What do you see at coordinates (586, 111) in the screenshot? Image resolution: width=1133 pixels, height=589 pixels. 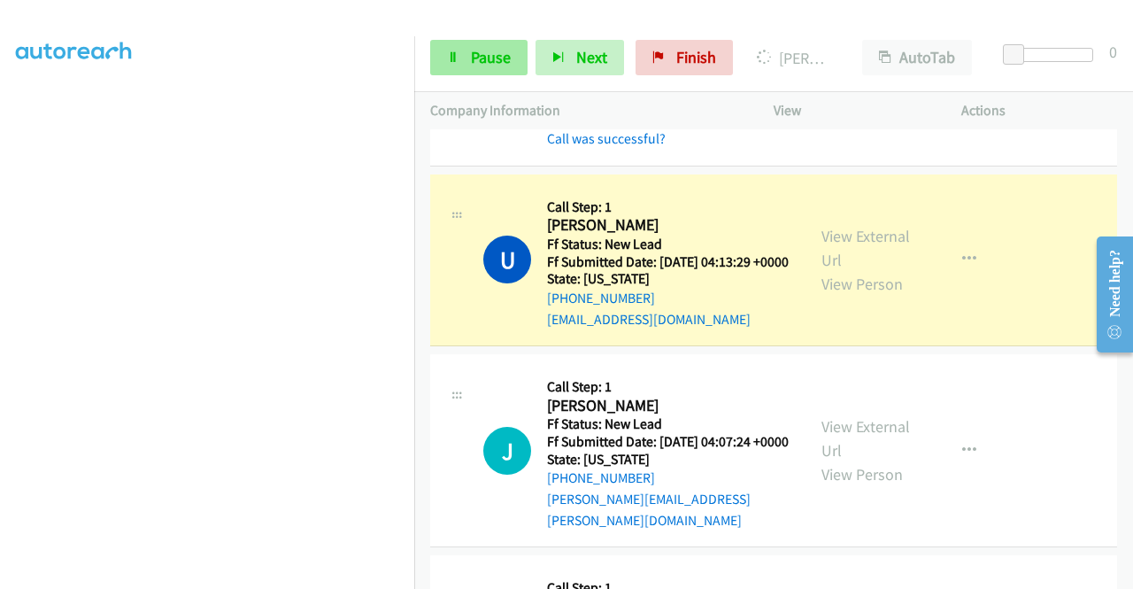 I see `p: Company Information` at bounding box center [586, 111].